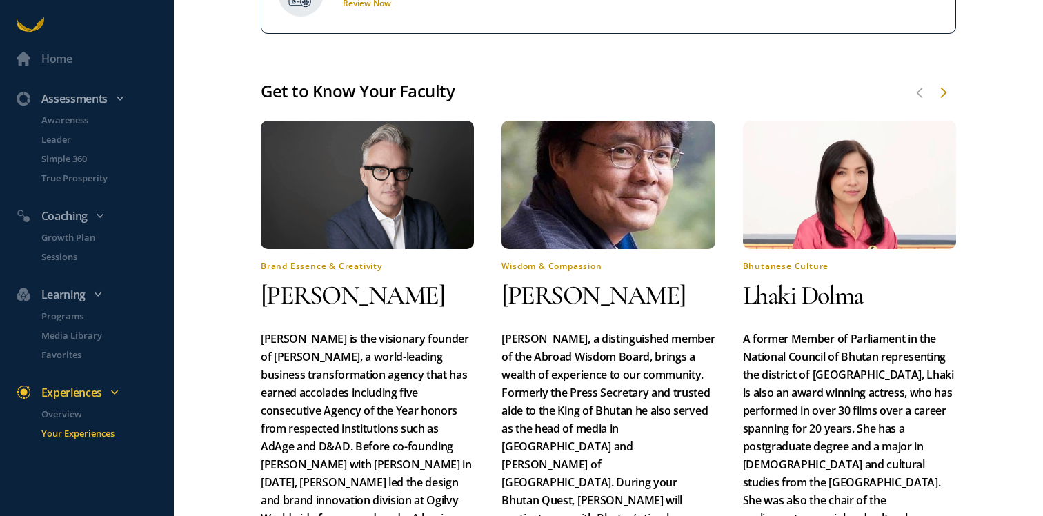 Image resolution: width=1043 pixels, height=516 pixels. I want to click on p: Programs, so click(106, 316).